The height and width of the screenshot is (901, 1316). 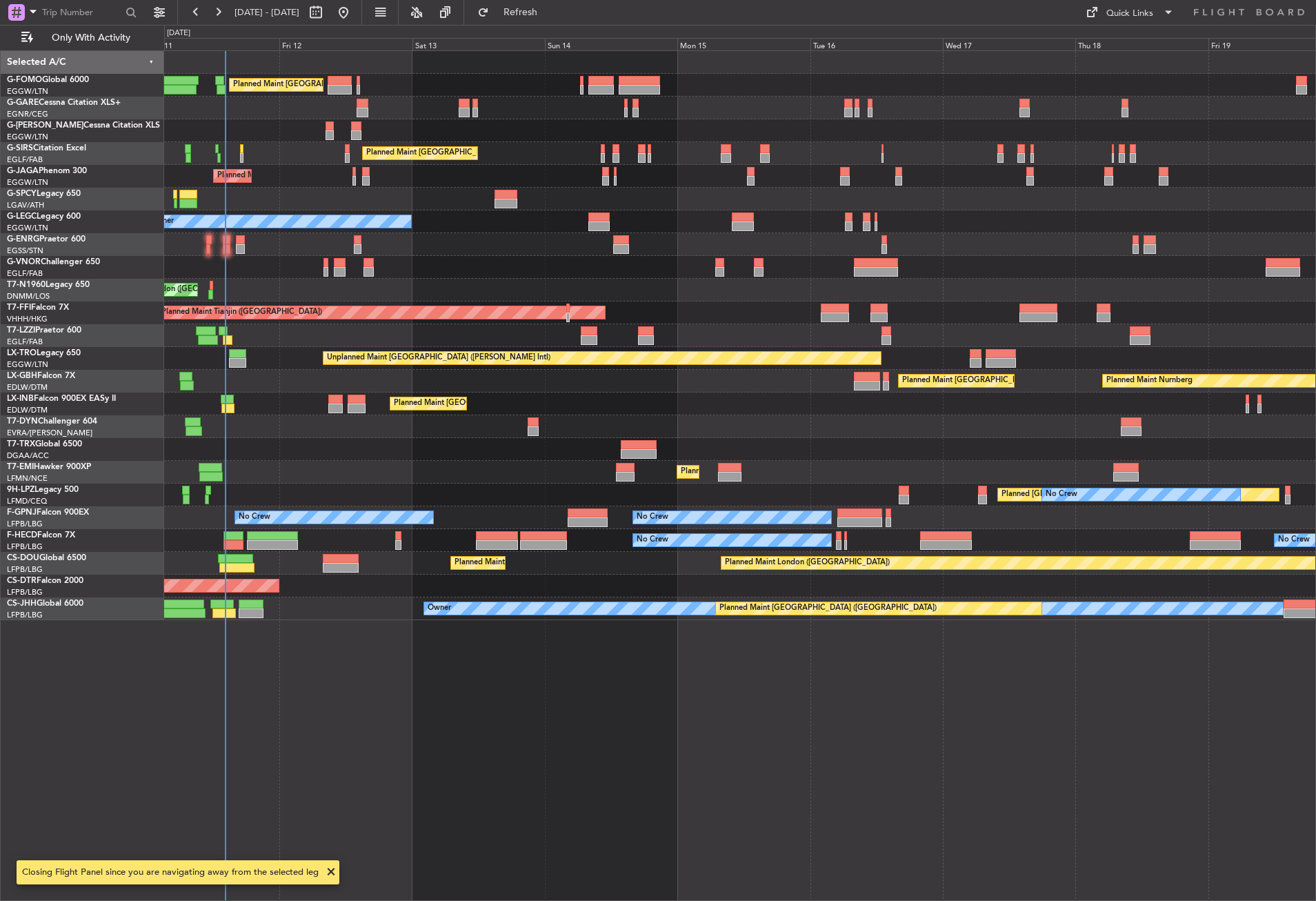 What do you see at coordinates (52, 421) in the screenshot?
I see `a: T7-DYNChallenger 604` at bounding box center [52, 421].